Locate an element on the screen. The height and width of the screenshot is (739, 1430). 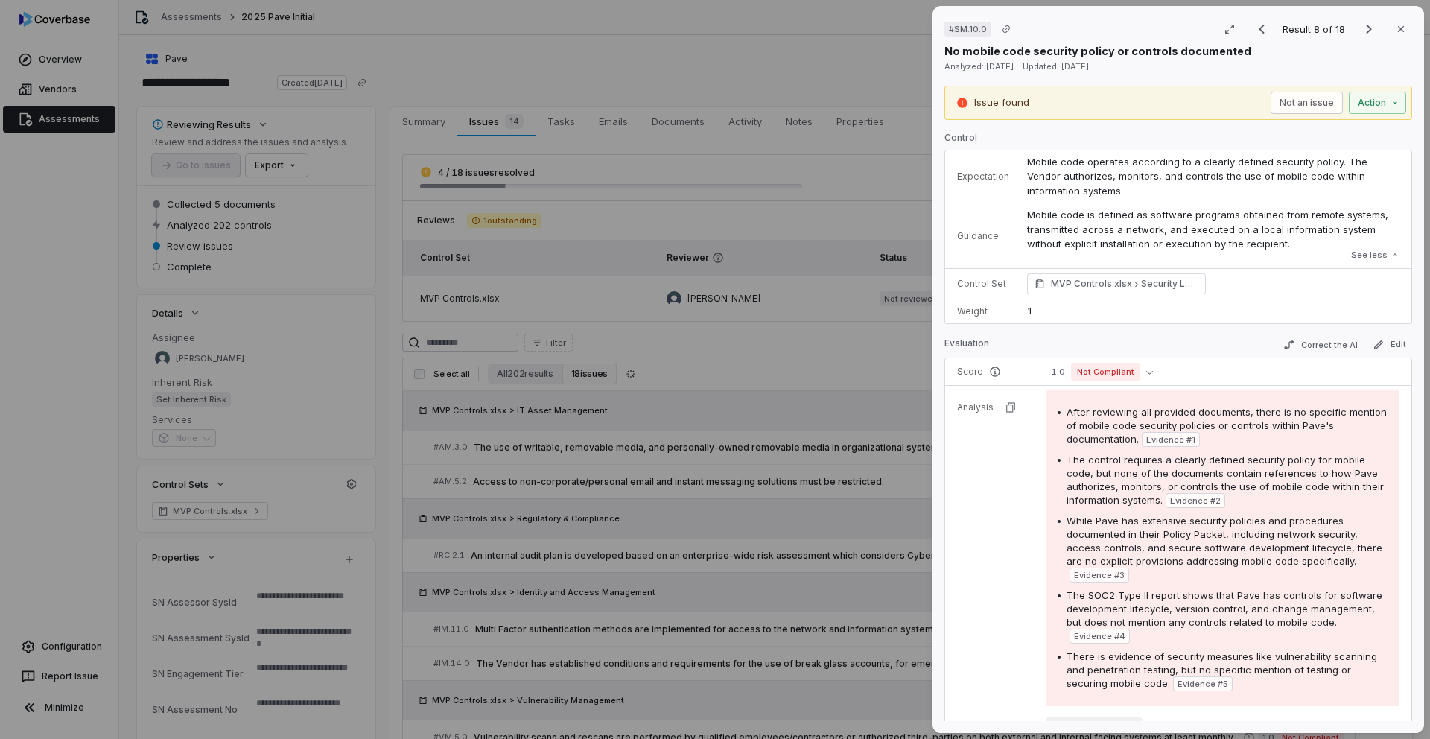
button: See less is located at coordinates (1375, 255).